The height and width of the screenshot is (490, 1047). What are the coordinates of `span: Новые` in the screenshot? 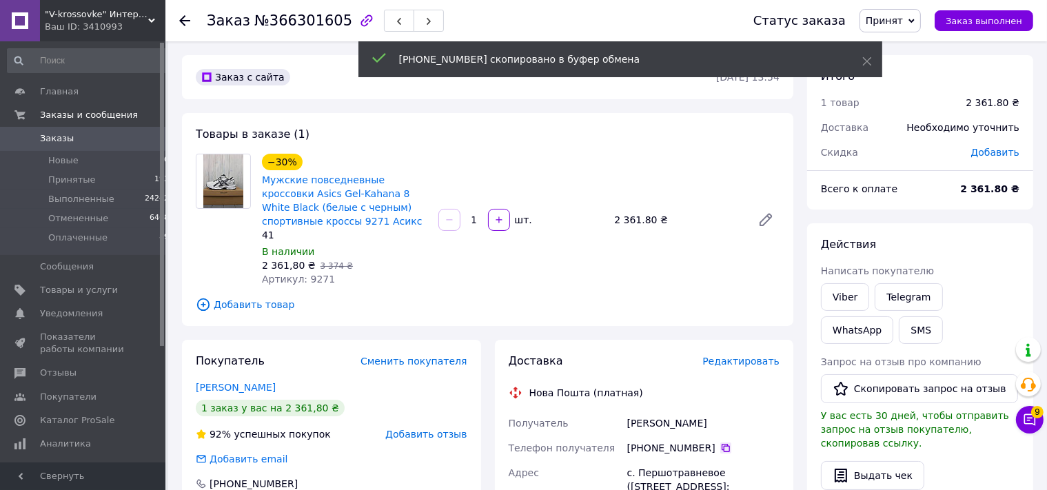 It's located at (63, 161).